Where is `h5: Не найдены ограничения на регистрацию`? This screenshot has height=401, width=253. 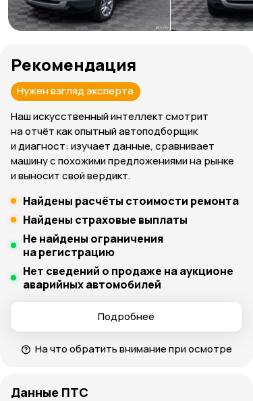
h5: Не найдены ограничения на регистрацию is located at coordinates (132, 246).